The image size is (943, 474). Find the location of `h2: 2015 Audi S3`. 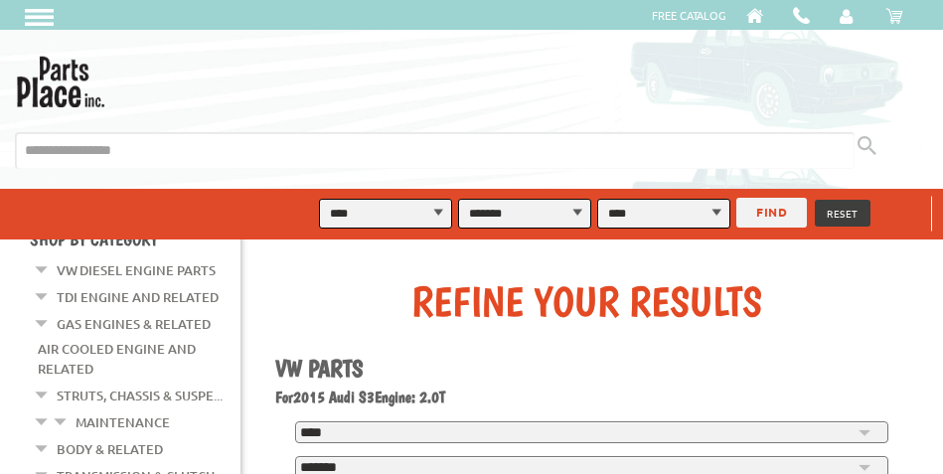

h2: 2015 Audi S3 is located at coordinates (586, 397).